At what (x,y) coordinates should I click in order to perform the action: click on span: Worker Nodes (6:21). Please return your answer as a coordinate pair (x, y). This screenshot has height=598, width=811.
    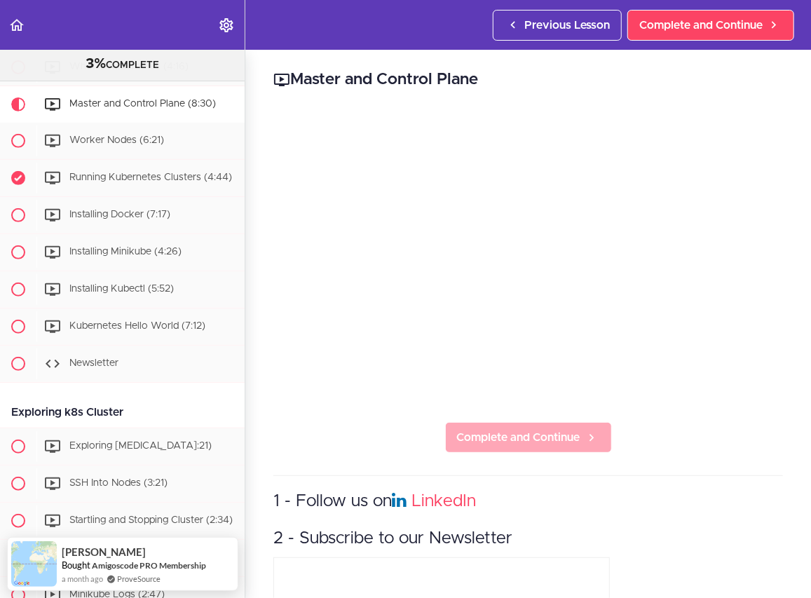
    Looking at the image, I should click on (116, 140).